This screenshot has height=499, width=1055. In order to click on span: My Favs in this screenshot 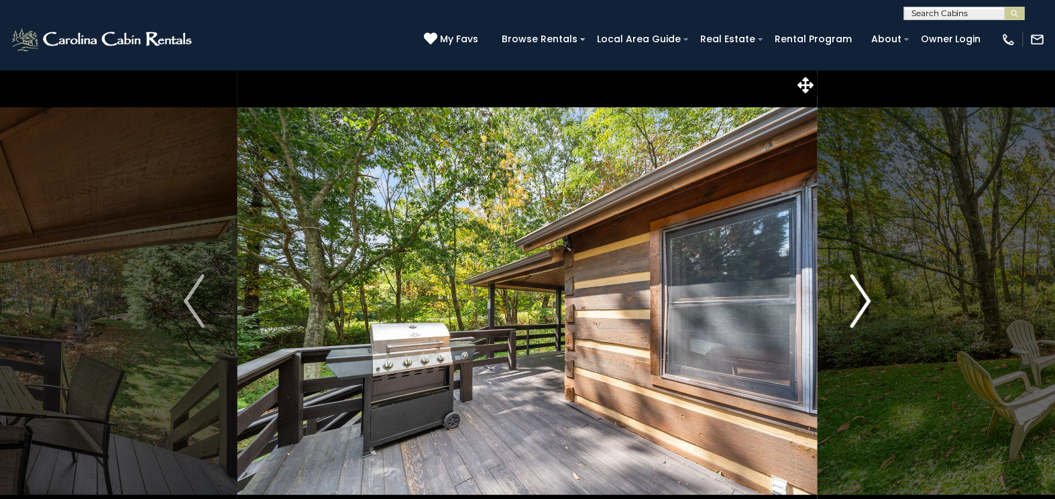, I will do `click(459, 39)`.